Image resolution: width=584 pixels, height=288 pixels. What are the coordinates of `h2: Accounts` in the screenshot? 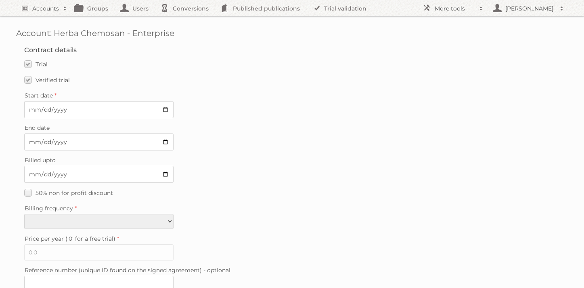 It's located at (46, 8).